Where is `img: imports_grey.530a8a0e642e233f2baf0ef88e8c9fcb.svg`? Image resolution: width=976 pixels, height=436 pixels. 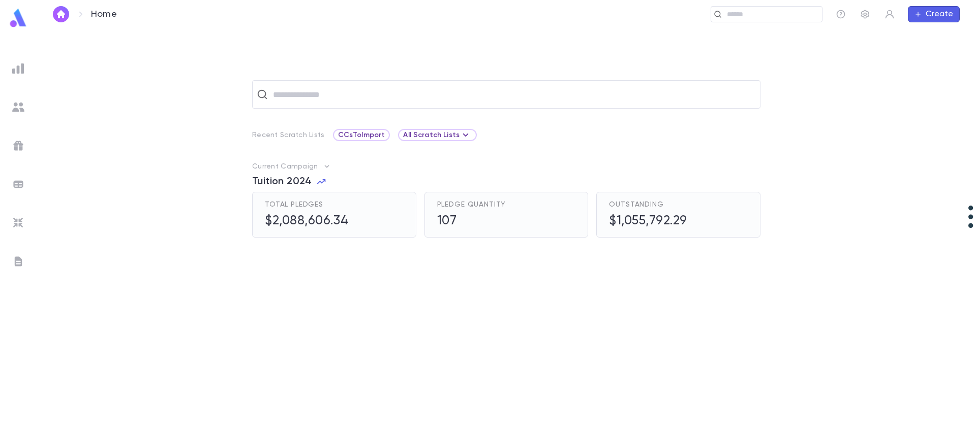
img: imports_grey.530a8a0e642e233f2baf0ef88e8c9fcb.svg is located at coordinates (18, 223).